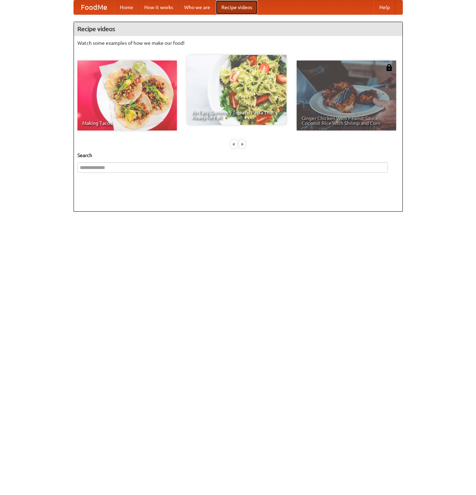 Image resolution: width=476 pixels, height=495 pixels. What do you see at coordinates (238, 43) in the screenshot?
I see `p: Watch some examples of how we make our food!` at bounding box center [238, 43].